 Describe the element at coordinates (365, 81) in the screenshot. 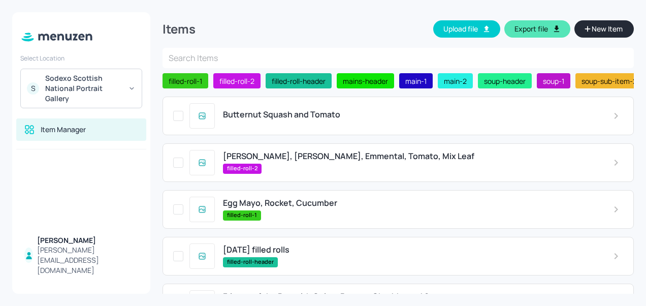

I see `span: mains-header` at that location.